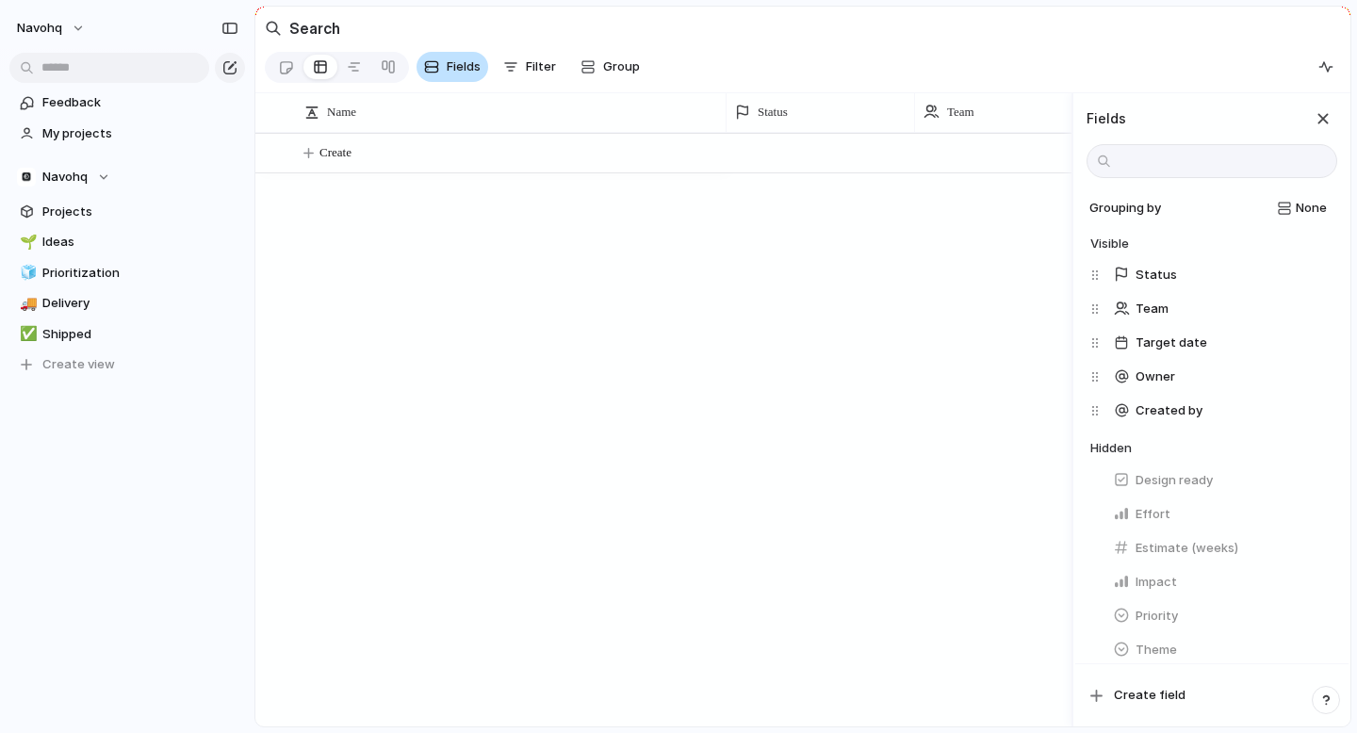  Describe the element at coordinates (1222, 481) in the screenshot. I see `button: Design ready` at that location.